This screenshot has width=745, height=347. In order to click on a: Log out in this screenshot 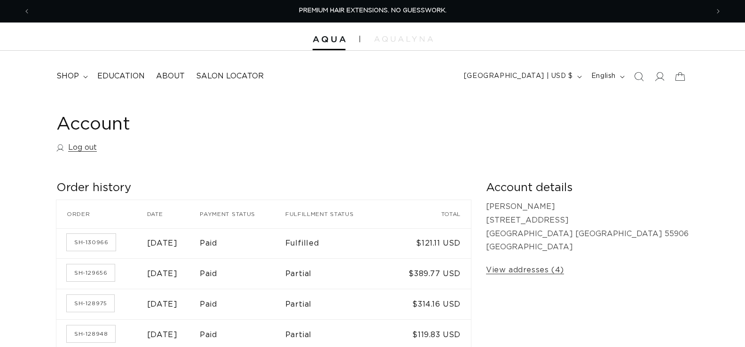, I will do `click(77, 148)`.